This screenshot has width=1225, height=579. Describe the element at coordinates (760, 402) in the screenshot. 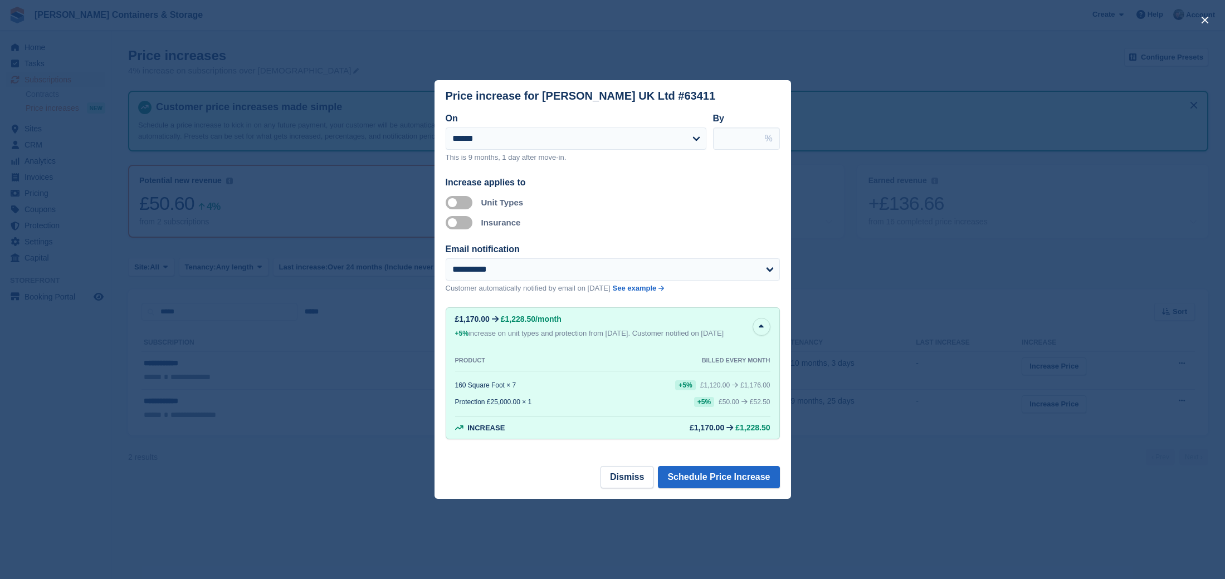

I see `span: £52.50` at that location.